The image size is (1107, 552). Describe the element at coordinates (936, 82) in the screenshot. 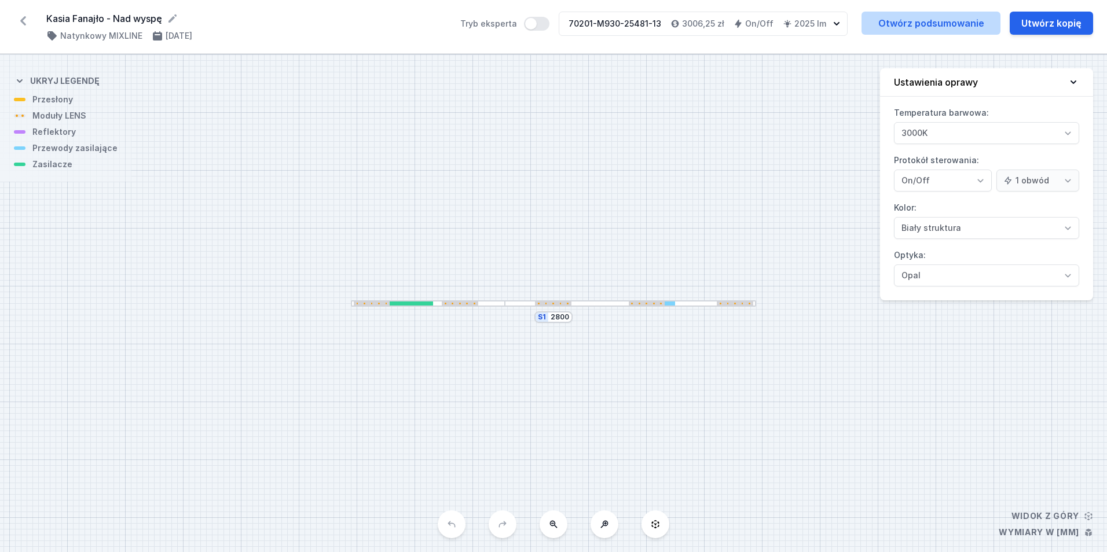

I see `h4: Ustawienia oprawy` at that location.